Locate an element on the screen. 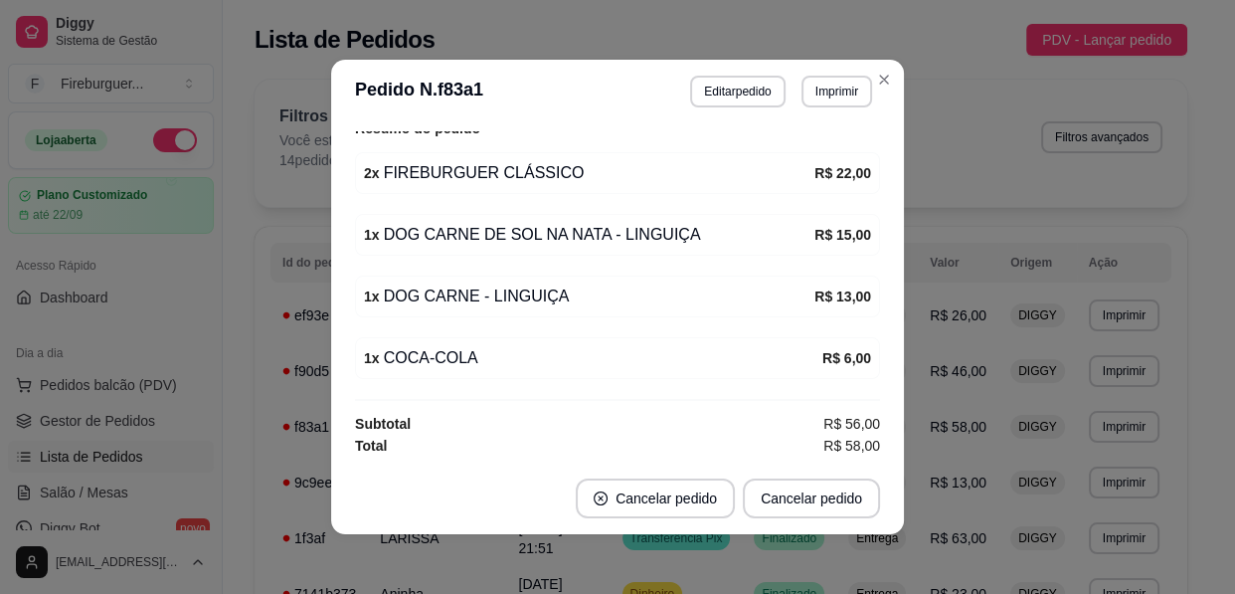  strong: Subtotal is located at coordinates (383, 424).